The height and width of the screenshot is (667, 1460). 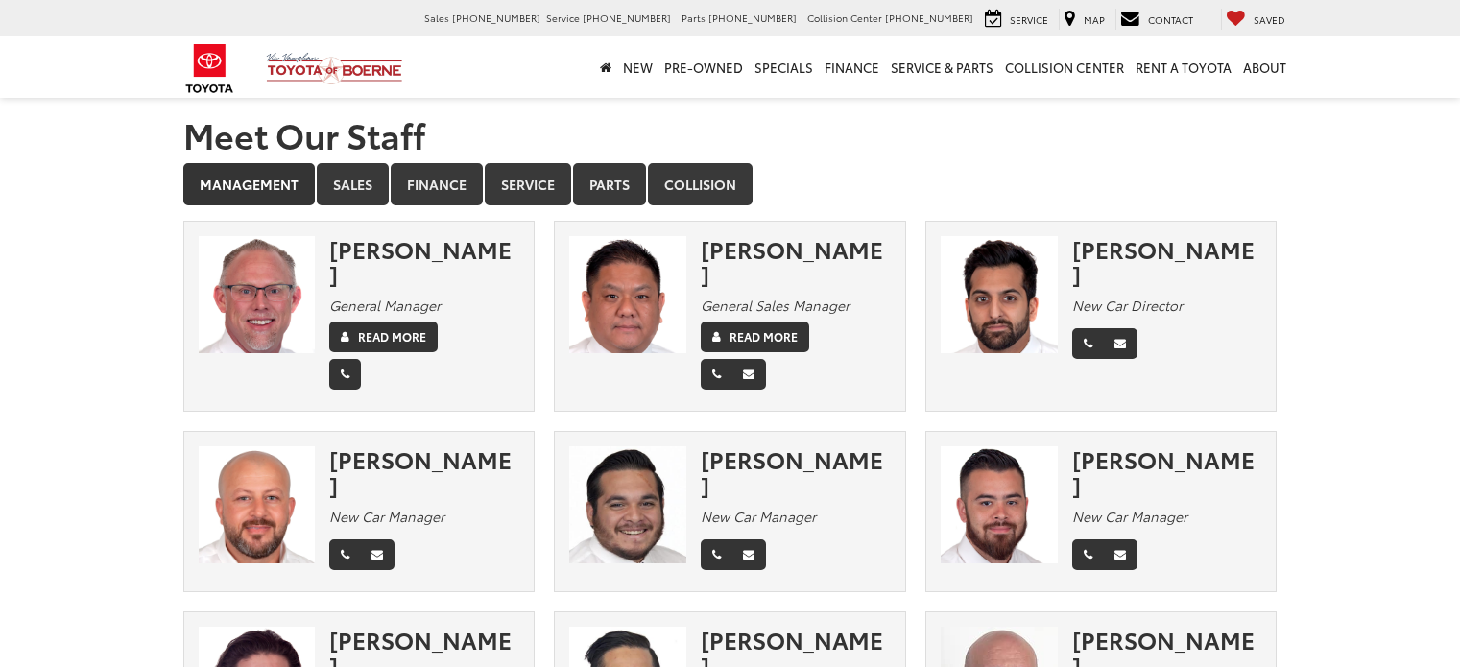 What do you see at coordinates (845, 17) in the screenshot?
I see `span: Collision Center` at bounding box center [845, 17].